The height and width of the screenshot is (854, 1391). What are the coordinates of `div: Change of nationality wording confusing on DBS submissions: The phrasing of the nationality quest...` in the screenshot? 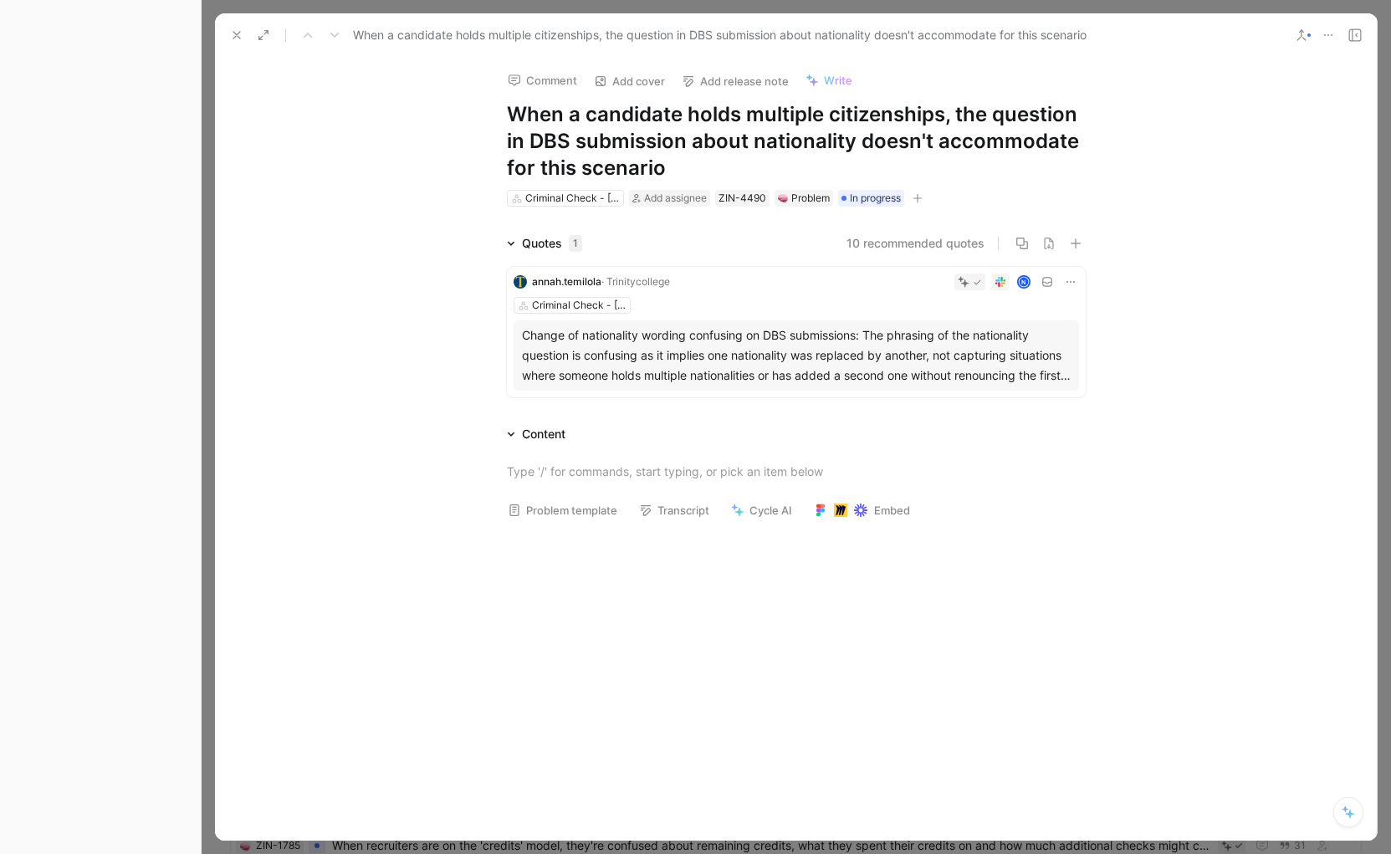 It's located at (796, 355).